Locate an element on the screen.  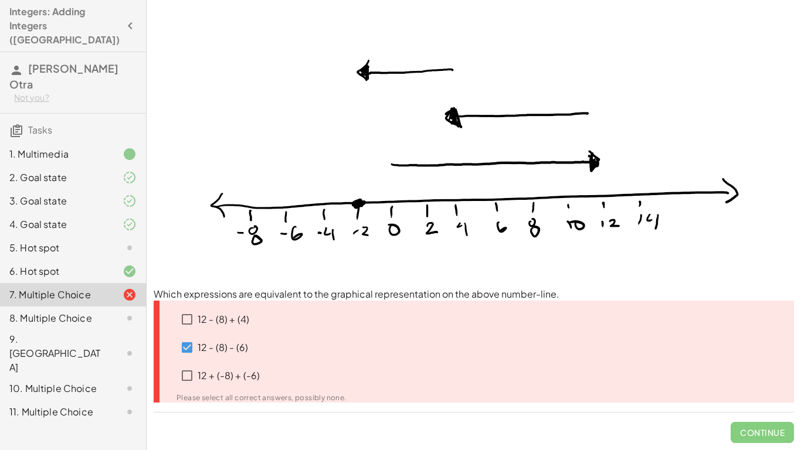
div: Not you? is located at coordinates (75, 98).